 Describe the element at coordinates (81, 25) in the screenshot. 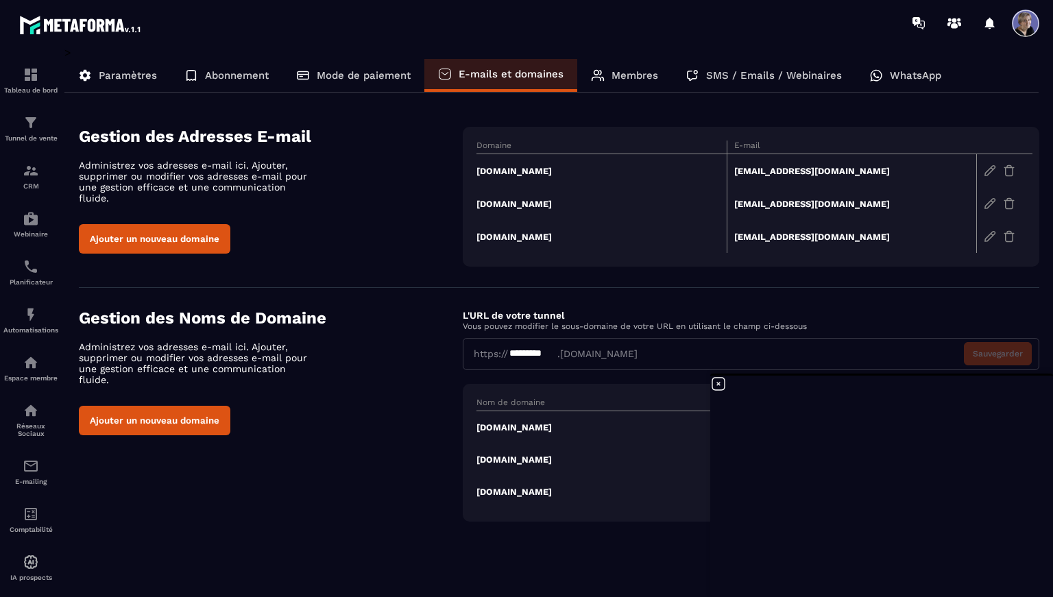

I see `img: logo` at that location.